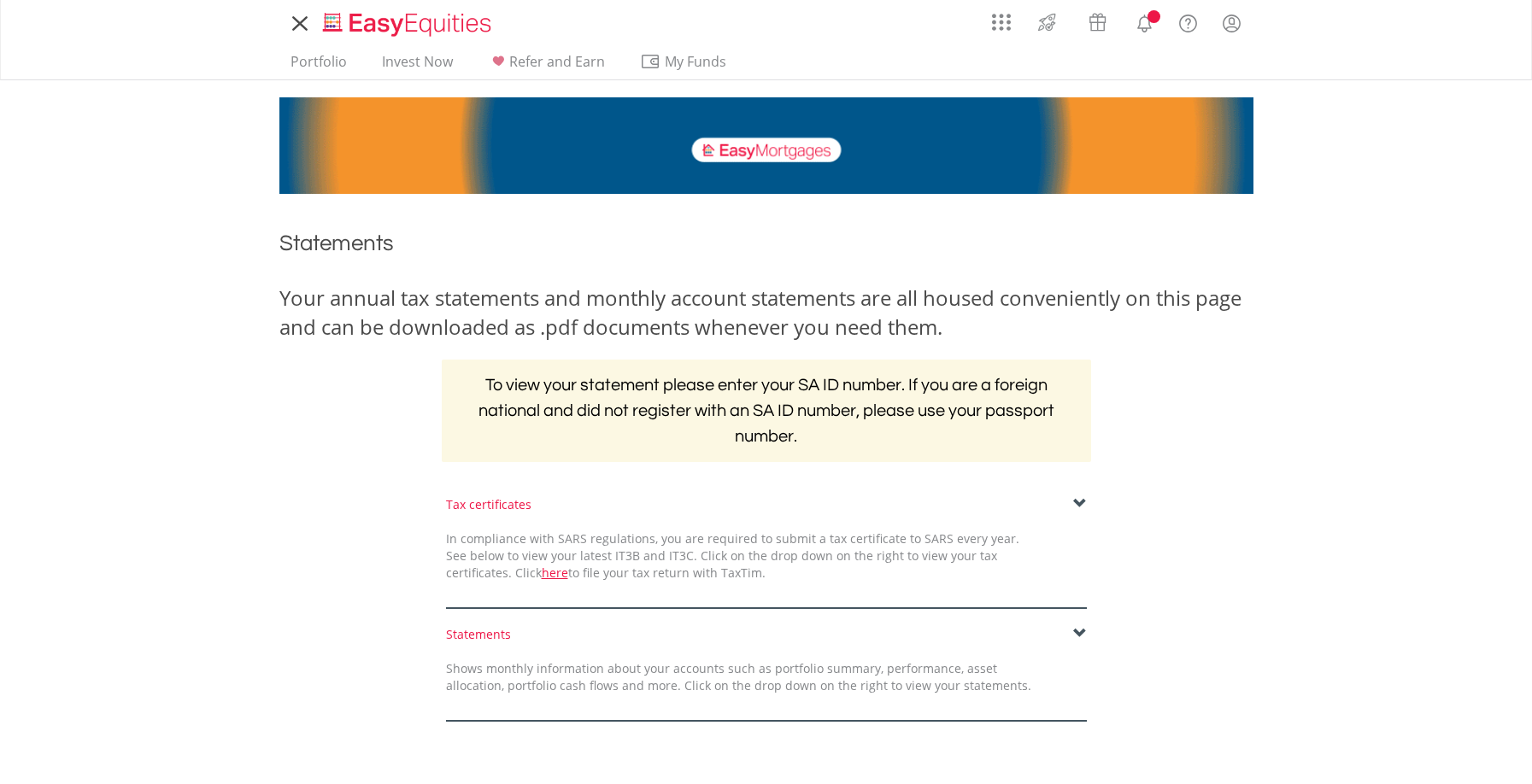 The height and width of the screenshot is (784, 1532). Describe the element at coordinates (695, 62) in the screenshot. I see `span: My Funds` at that location.